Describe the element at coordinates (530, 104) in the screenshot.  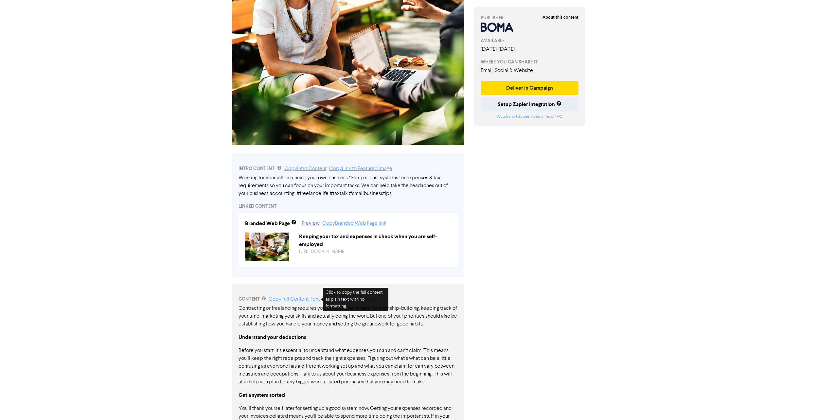
I see `button: Setup Zapier Integration` at that location.